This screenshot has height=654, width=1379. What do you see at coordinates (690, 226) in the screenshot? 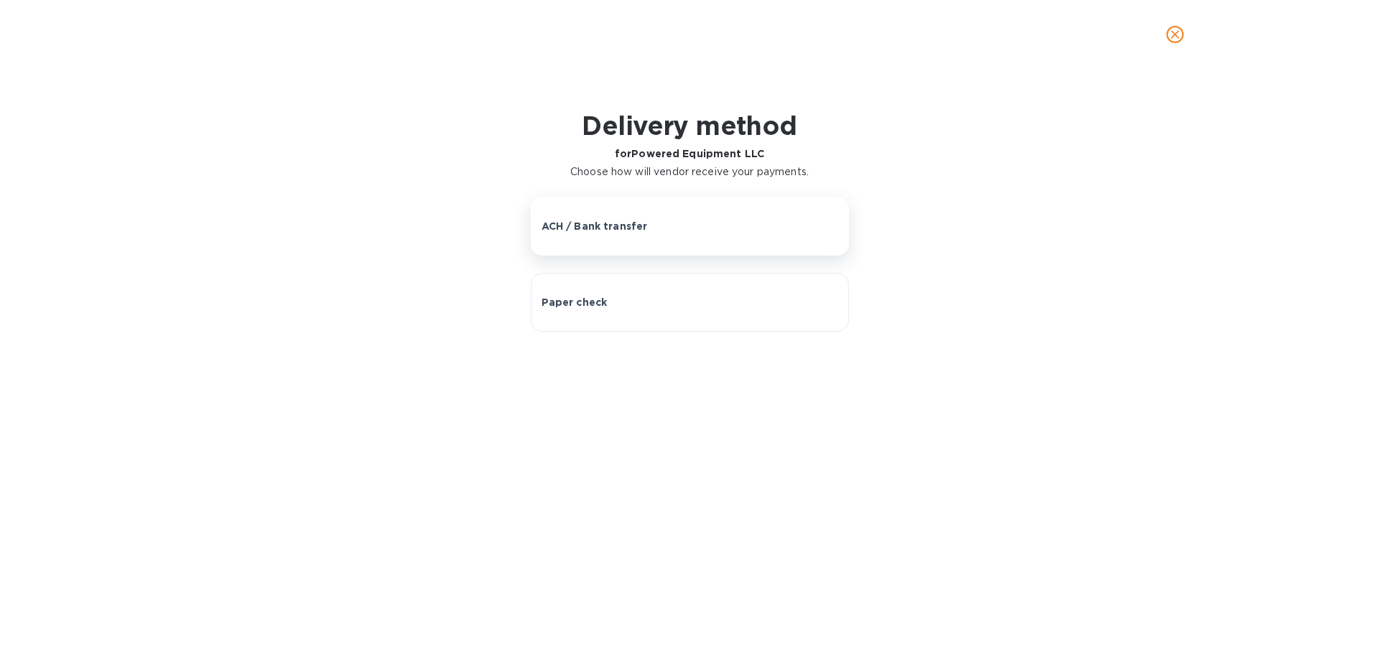
I see `button: ACH / Bank transfer` at bounding box center [690, 226].